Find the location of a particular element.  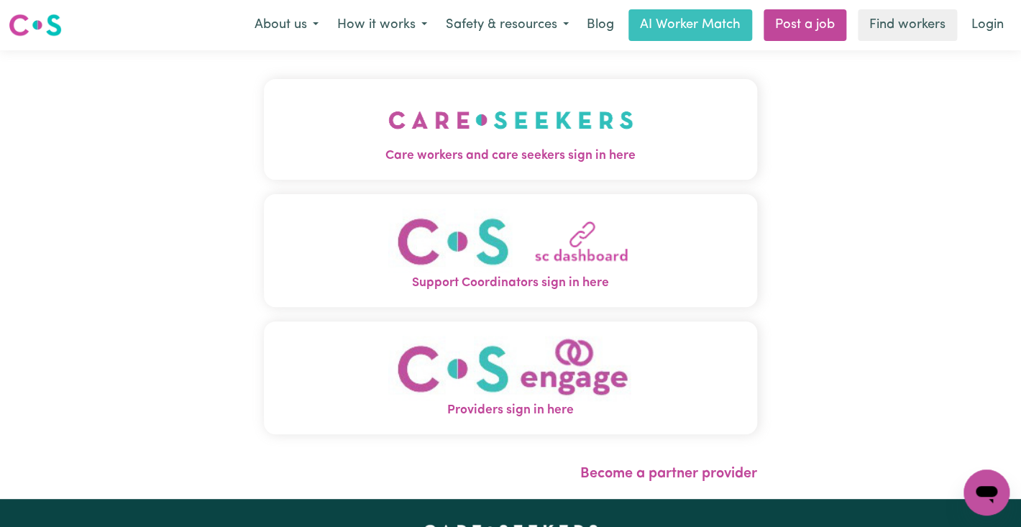

button: About us is located at coordinates (286, 25).